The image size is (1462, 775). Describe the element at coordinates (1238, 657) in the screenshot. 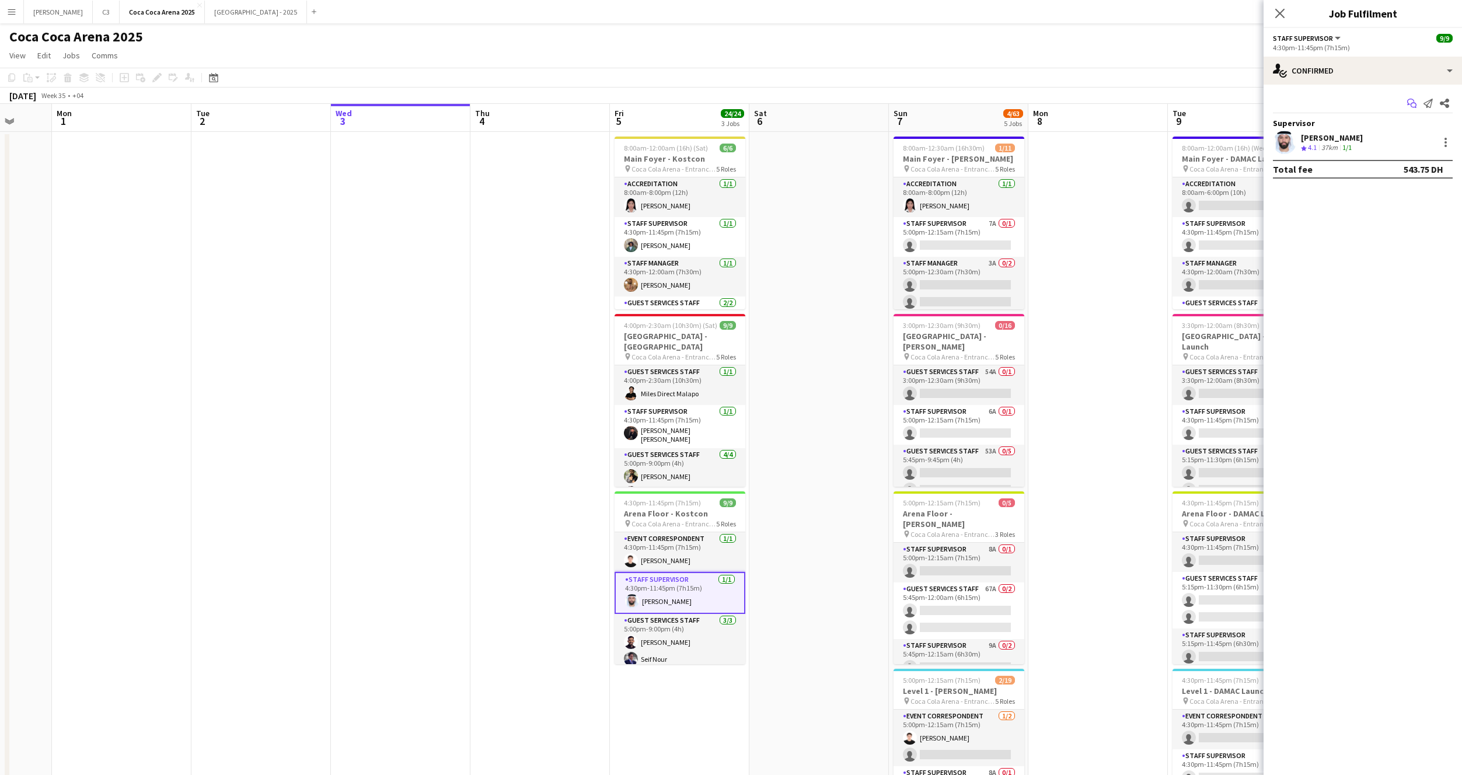

I see `app-card-role: Staff Supervisor6A0/25:15pm-11:45pm (6h30m)` at that location.